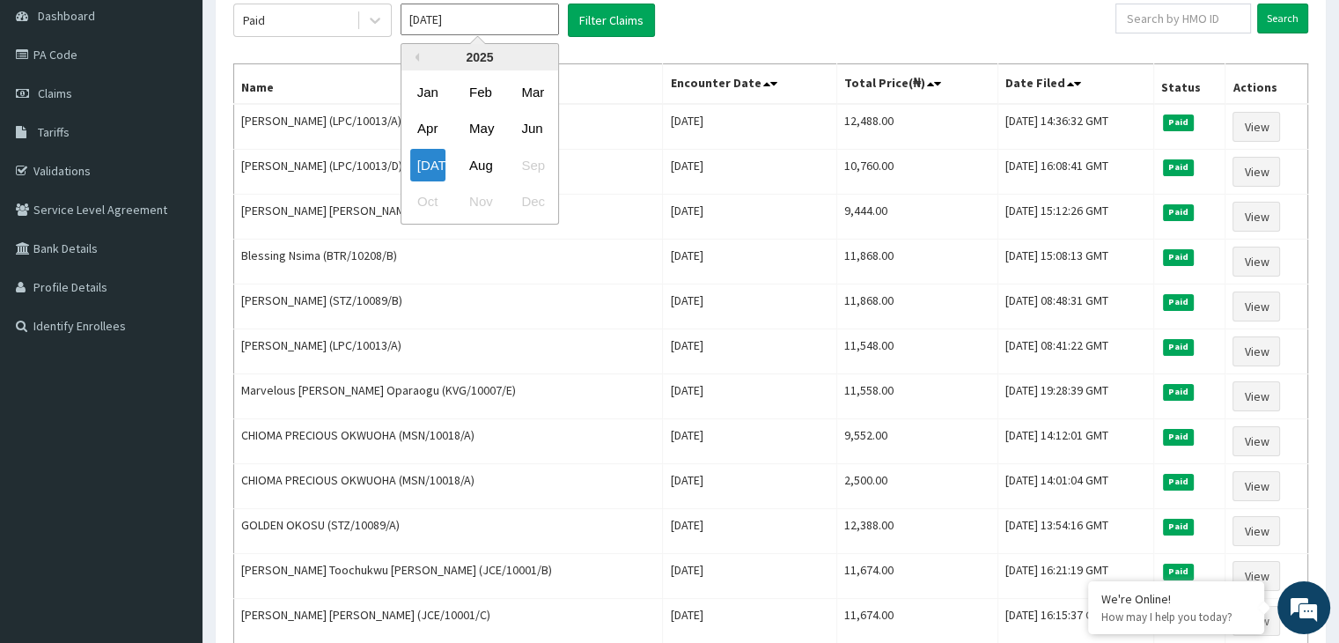 The height and width of the screenshot is (643, 1339). Describe the element at coordinates (448, 84) in the screenshot. I see `th: Name` at that location.